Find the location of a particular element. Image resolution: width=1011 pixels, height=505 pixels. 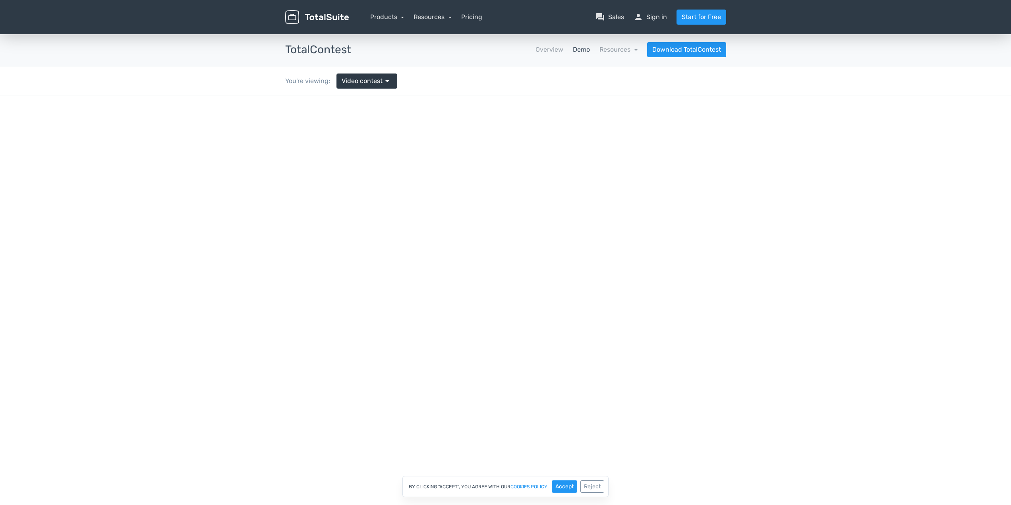

button: Accept is located at coordinates (564, 486).